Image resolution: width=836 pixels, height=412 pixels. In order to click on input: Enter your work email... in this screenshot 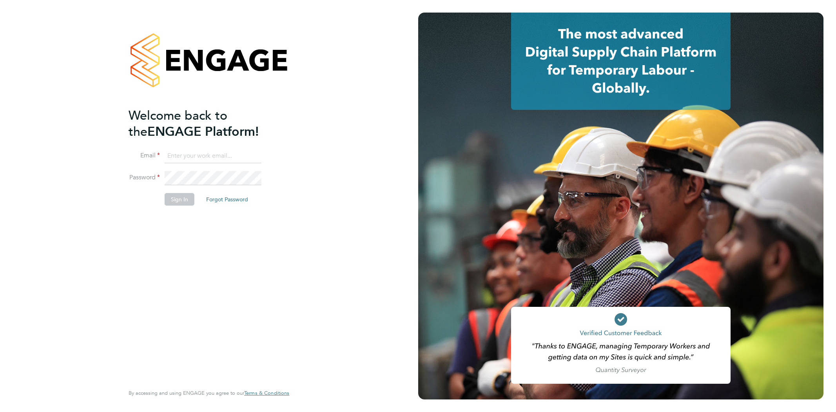, I will do `click(213, 156)`.